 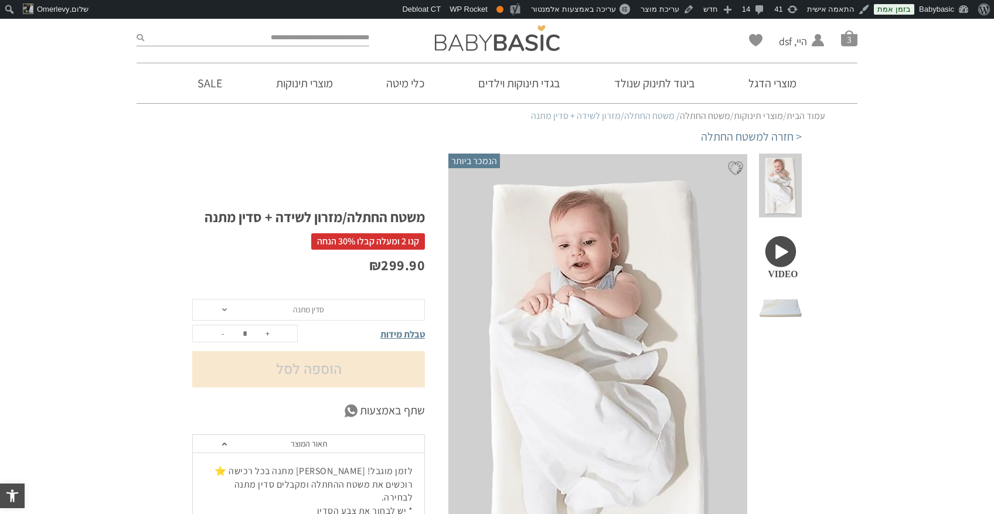 What do you see at coordinates (654, 83) in the screenshot?
I see `a: ביגוד לתינוק שנולד` at bounding box center [654, 83].